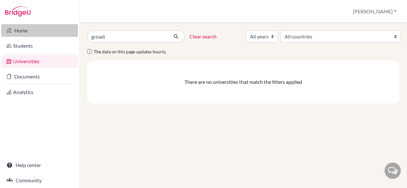 The image size is (407, 188). I want to click on input: Search all universities, so click(128, 37).